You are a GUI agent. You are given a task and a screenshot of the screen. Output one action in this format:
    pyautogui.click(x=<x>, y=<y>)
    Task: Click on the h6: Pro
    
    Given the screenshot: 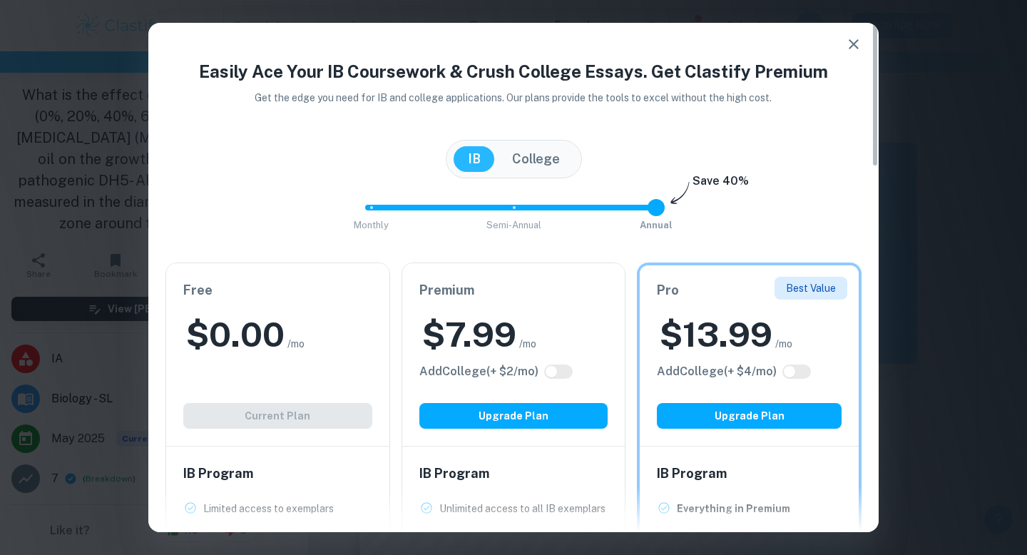 What is the action you would take?
    pyautogui.click(x=749, y=290)
    